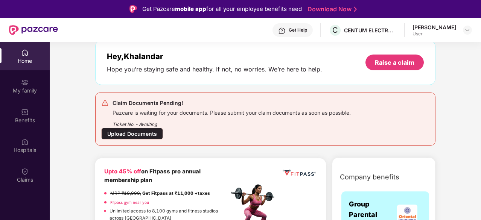  What do you see at coordinates (129, 202) in the screenshot?
I see `a: Fitpass gym near you` at bounding box center [129, 202].